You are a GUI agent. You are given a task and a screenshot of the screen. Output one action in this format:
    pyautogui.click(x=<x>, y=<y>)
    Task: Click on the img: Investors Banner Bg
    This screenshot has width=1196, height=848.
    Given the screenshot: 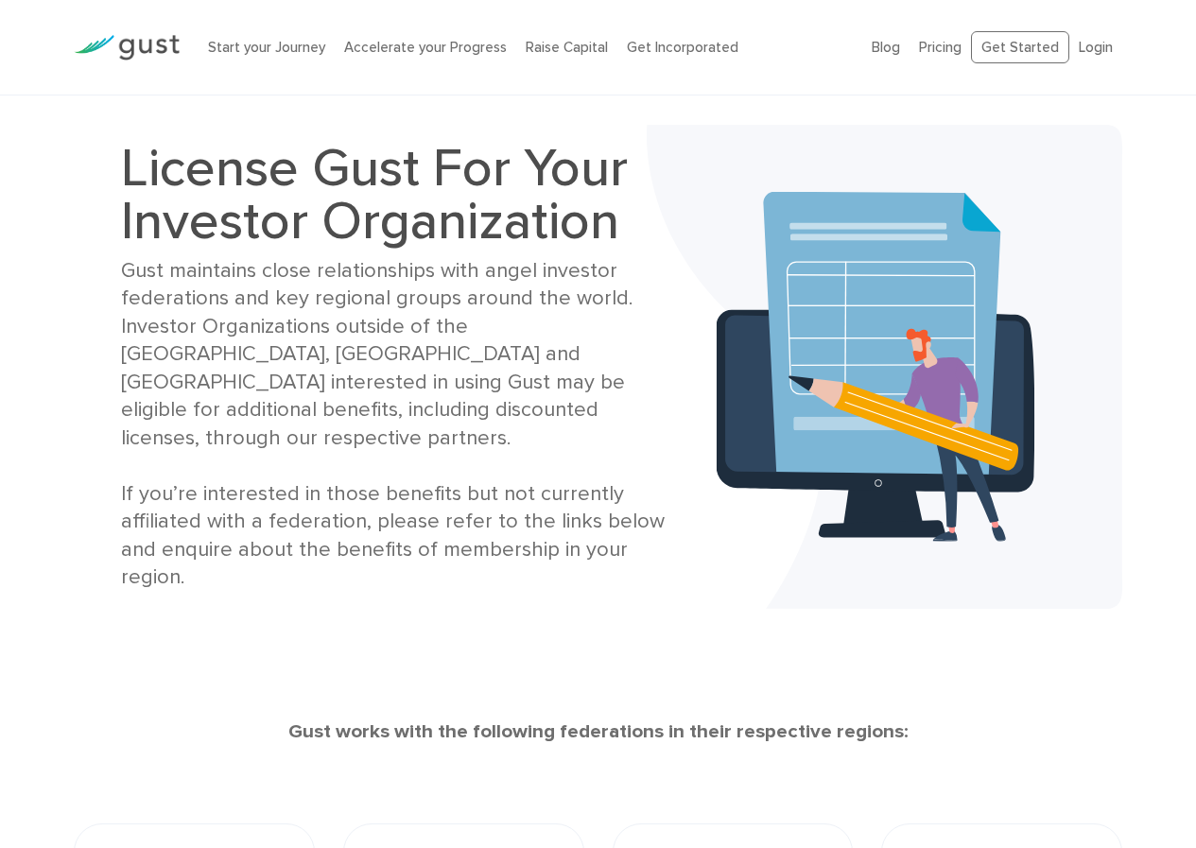 What is the action you would take?
    pyautogui.click(x=884, y=366)
    